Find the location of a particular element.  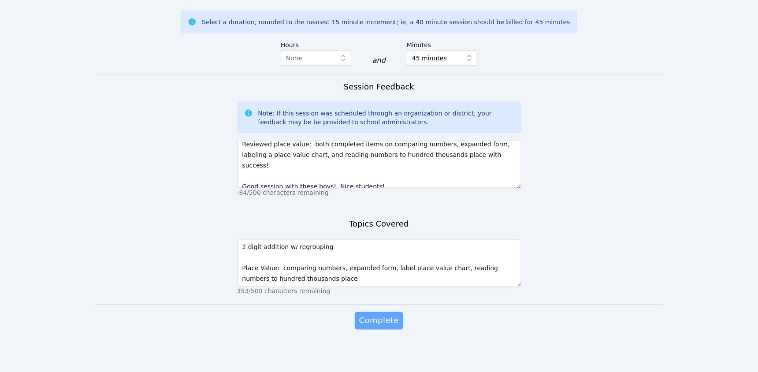

h3: Session Feedback is located at coordinates (379, 87).